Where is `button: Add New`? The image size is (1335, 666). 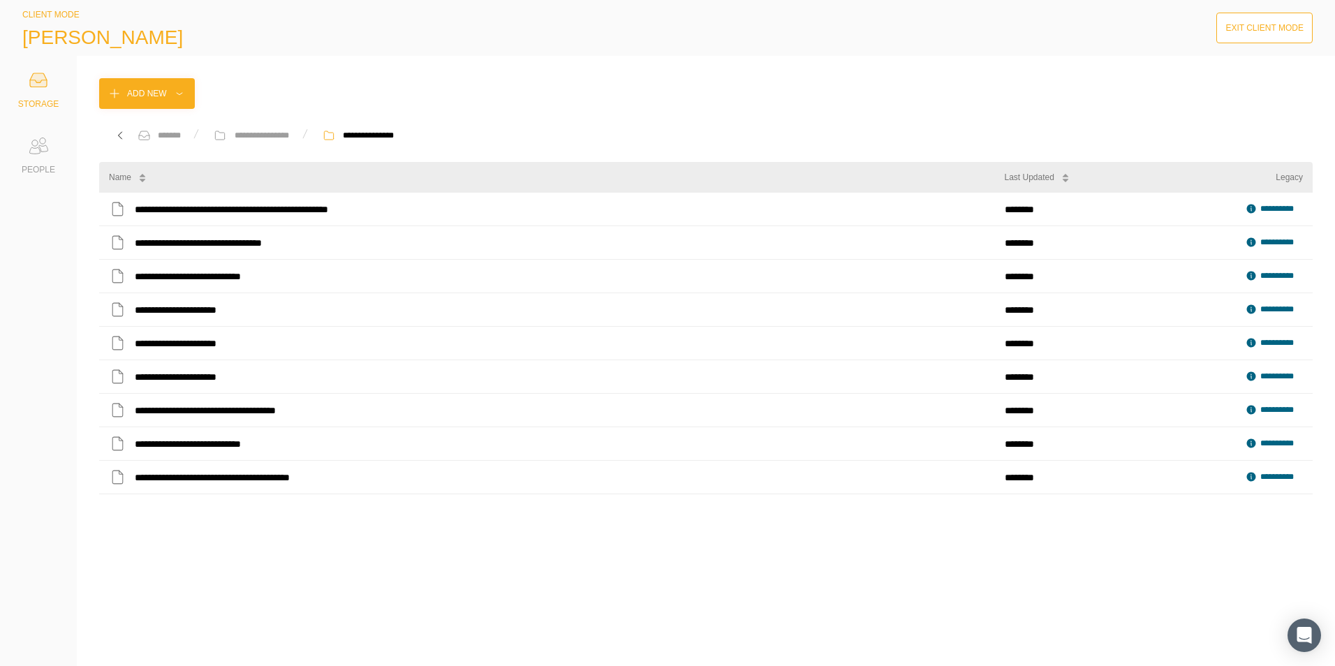 button: Add New is located at coordinates (147, 94).